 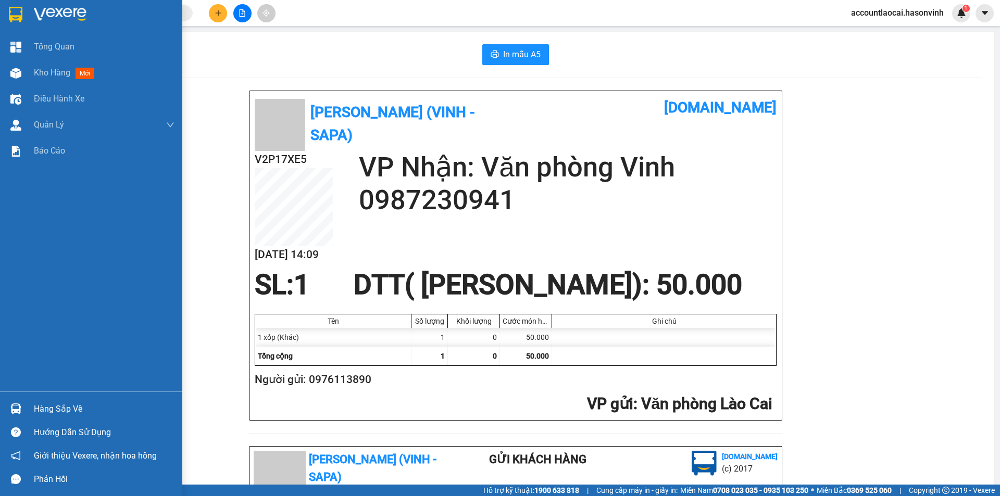 I want to click on div: Hướng dẫn sử dụng, so click(x=104, y=433).